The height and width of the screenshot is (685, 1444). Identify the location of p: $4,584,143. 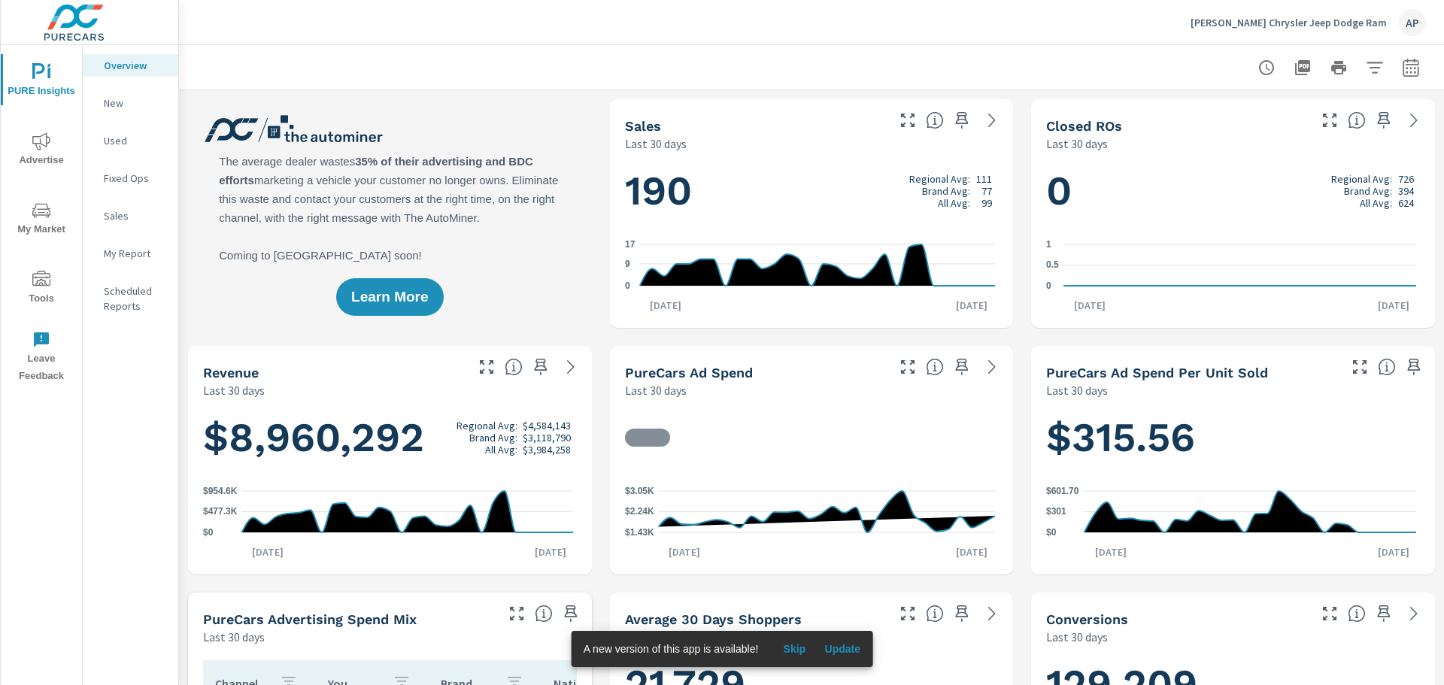
(547, 426).